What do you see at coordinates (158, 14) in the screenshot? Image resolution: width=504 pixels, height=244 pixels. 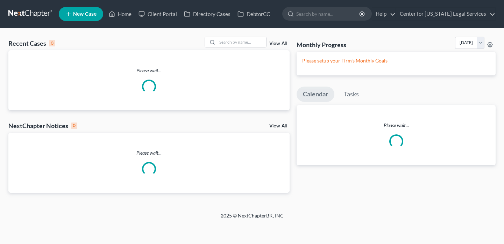 I see `a: Client Portal` at bounding box center [158, 14].